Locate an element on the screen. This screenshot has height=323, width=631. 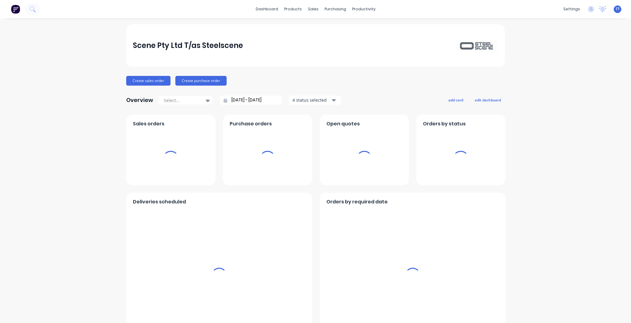
span: TT is located at coordinates (618, 9).